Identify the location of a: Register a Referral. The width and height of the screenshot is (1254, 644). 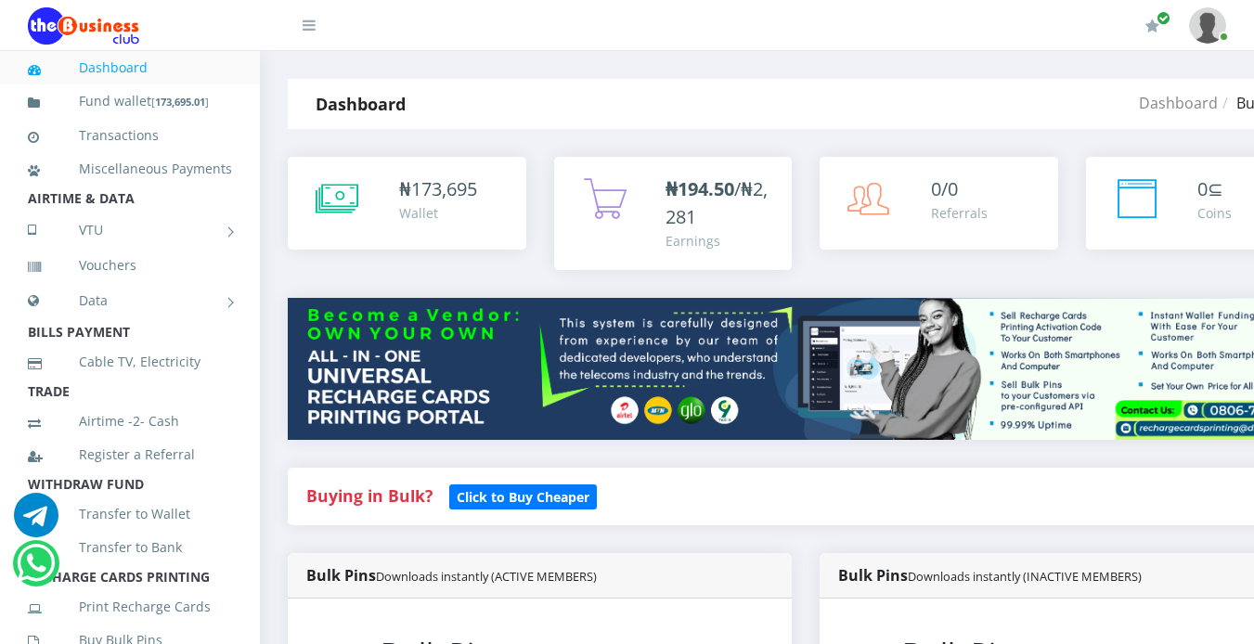
(130, 455).